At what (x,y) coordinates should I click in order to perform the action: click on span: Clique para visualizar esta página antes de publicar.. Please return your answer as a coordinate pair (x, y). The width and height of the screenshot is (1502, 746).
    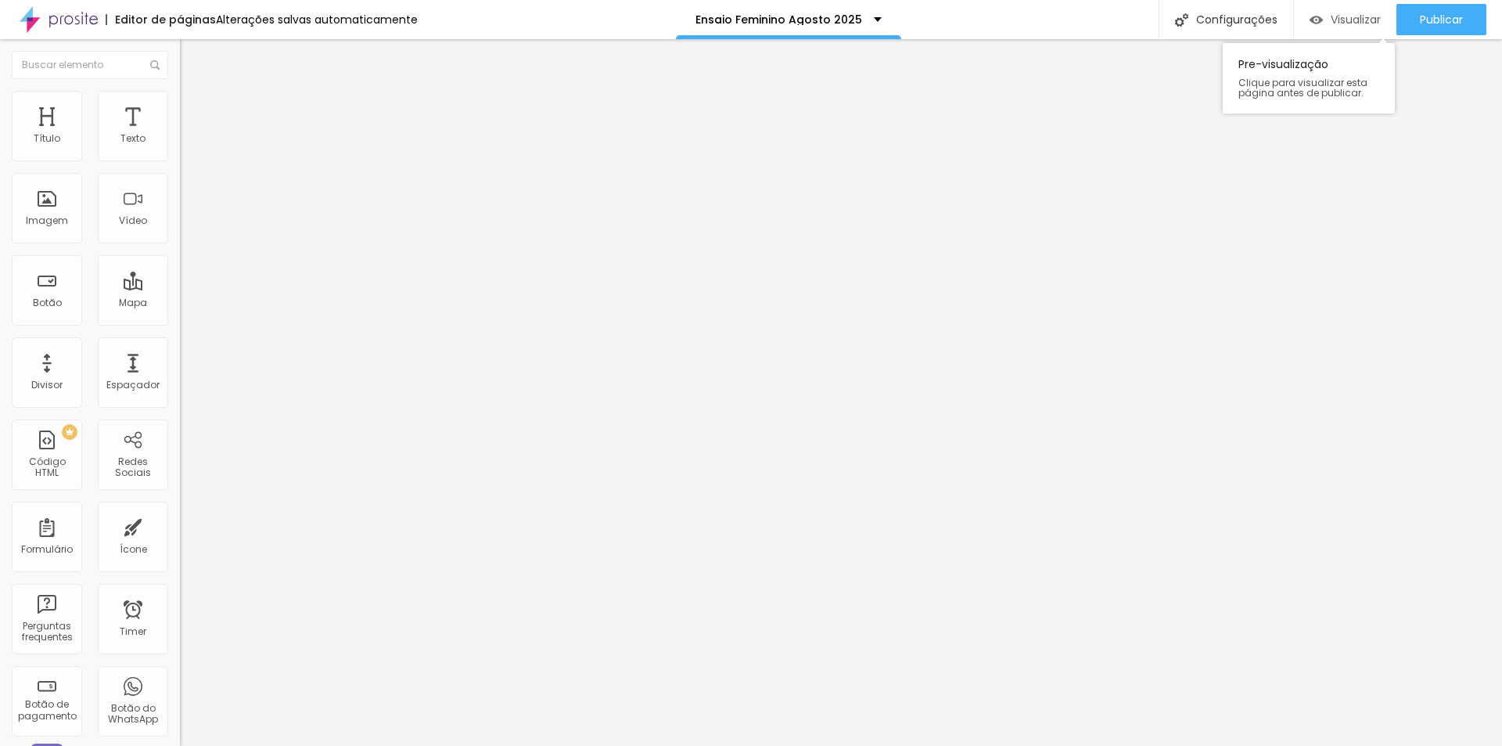
    Looking at the image, I should click on (1309, 88).